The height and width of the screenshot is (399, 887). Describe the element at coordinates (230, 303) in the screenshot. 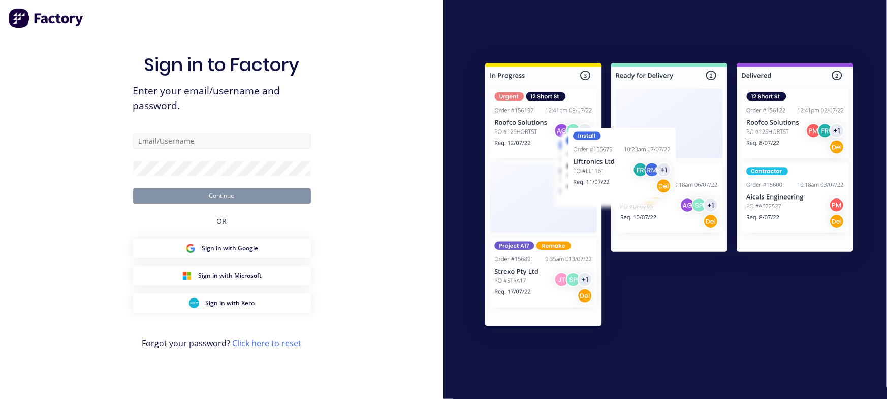

I see `span: Sign in with Xero` at that location.